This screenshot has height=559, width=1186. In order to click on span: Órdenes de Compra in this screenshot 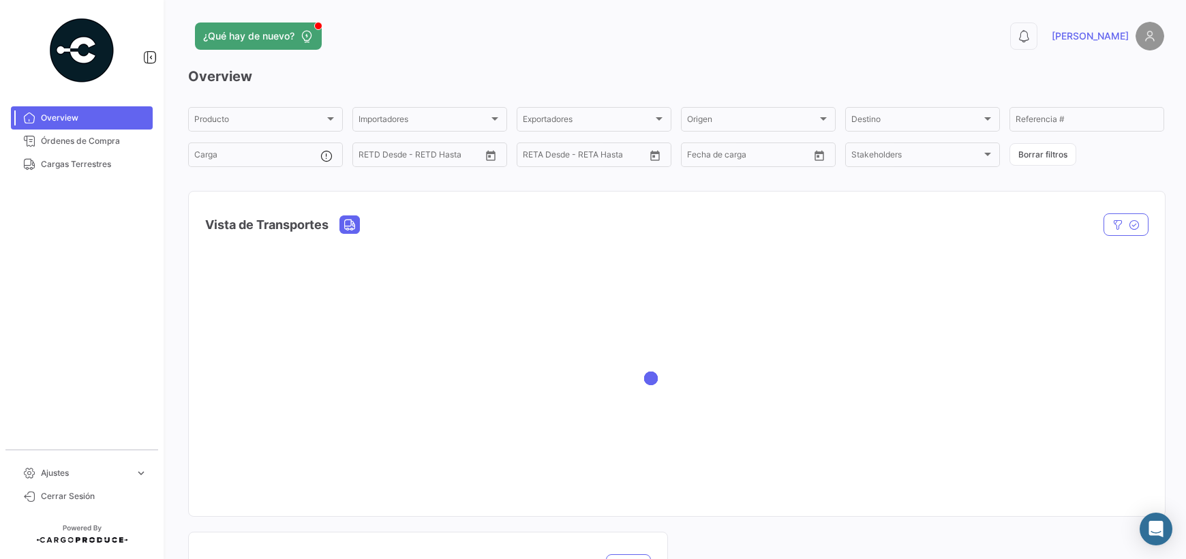, I will do `click(94, 141)`.